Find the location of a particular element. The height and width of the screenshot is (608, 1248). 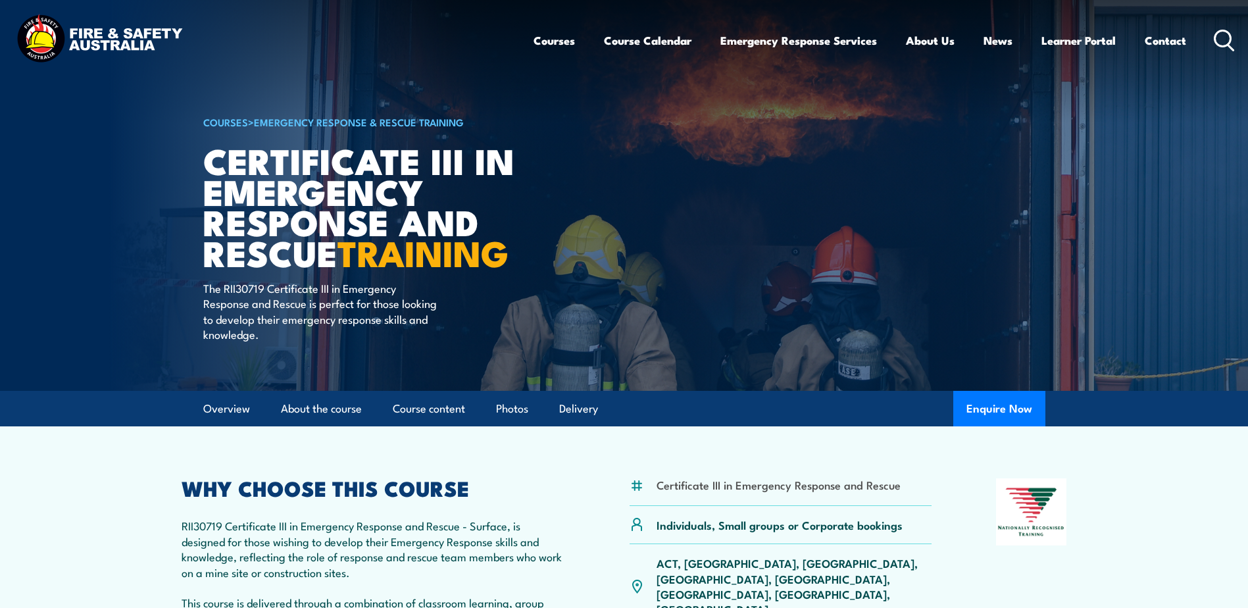

h2: WHY CHOOSE THIS COURSE is located at coordinates (374, 487).